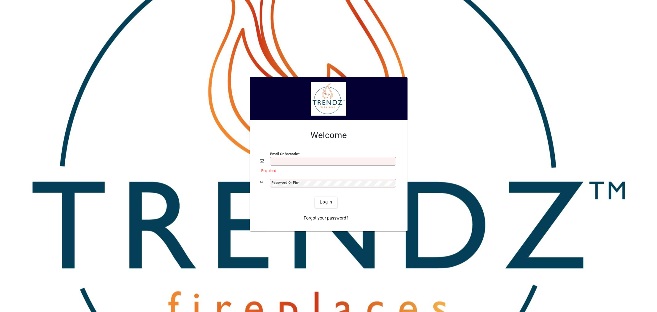 The image size is (657, 312). I want to click on mat-error: Required, so click(327, 170).